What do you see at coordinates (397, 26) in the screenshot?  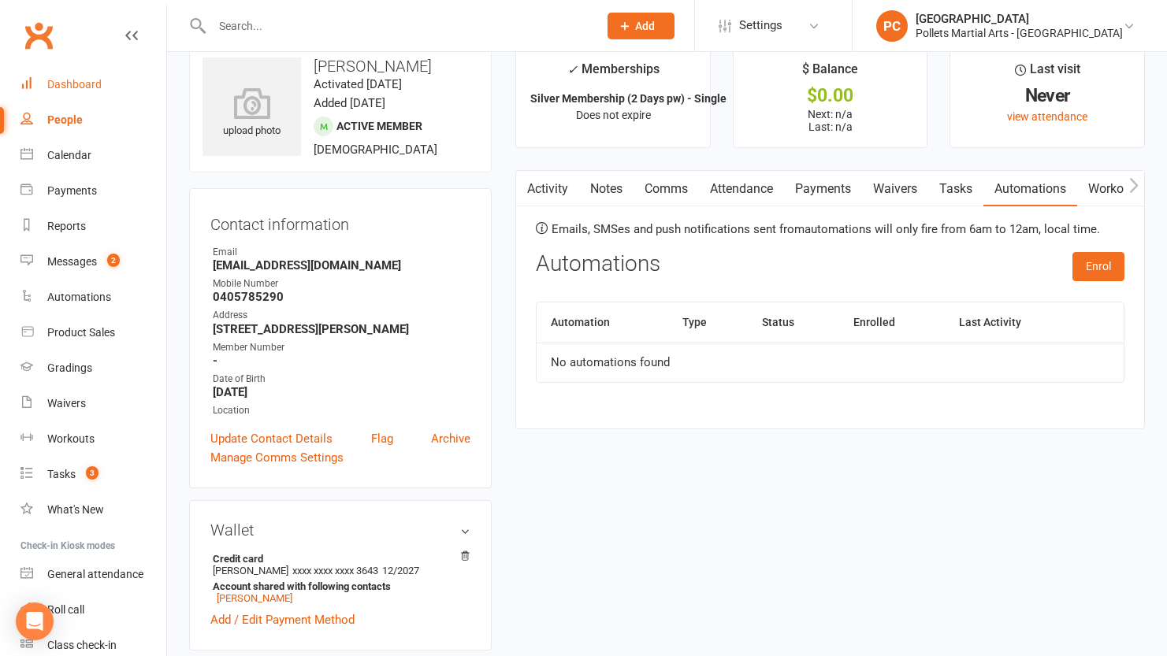 I see `input: Search...` at bounding box center [397, 26].